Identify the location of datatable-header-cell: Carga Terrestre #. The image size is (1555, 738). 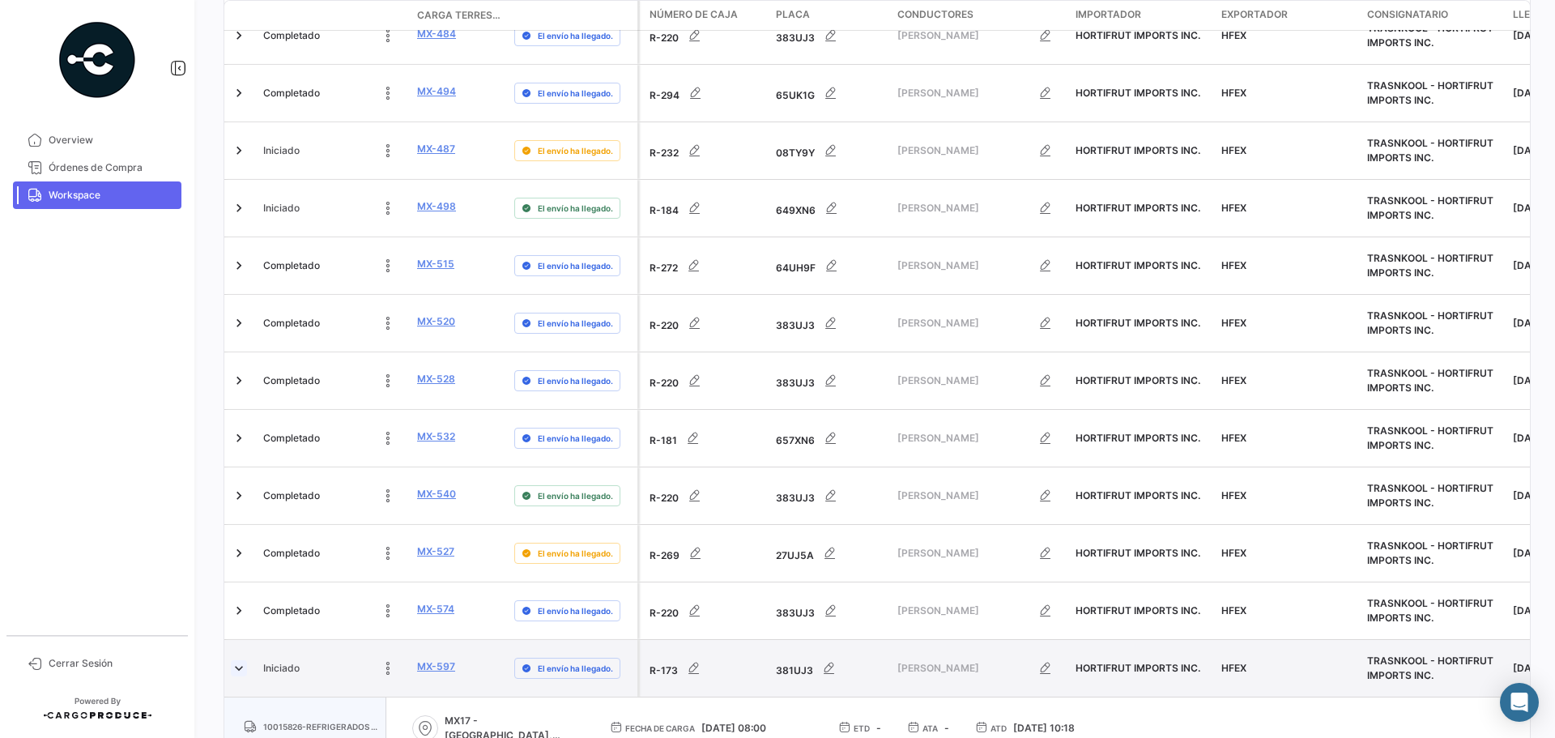
(459, 15).